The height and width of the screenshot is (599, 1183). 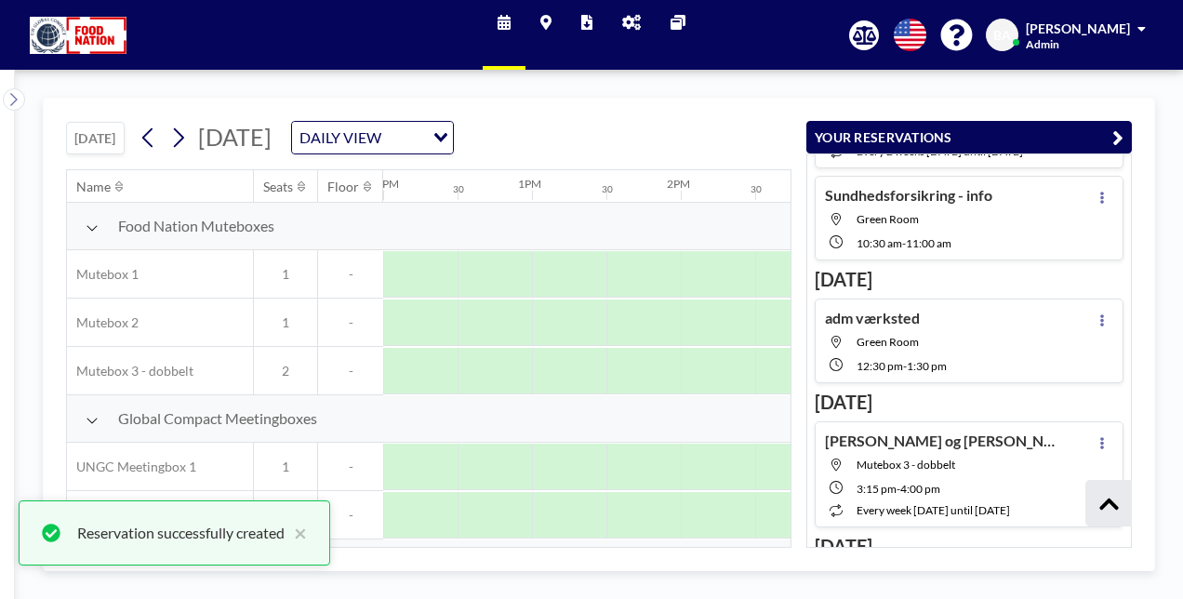 What do you see at coordinates (78, 35) in the screenshot?
I see `img: organization-logo` at bounding box center [78, 35].